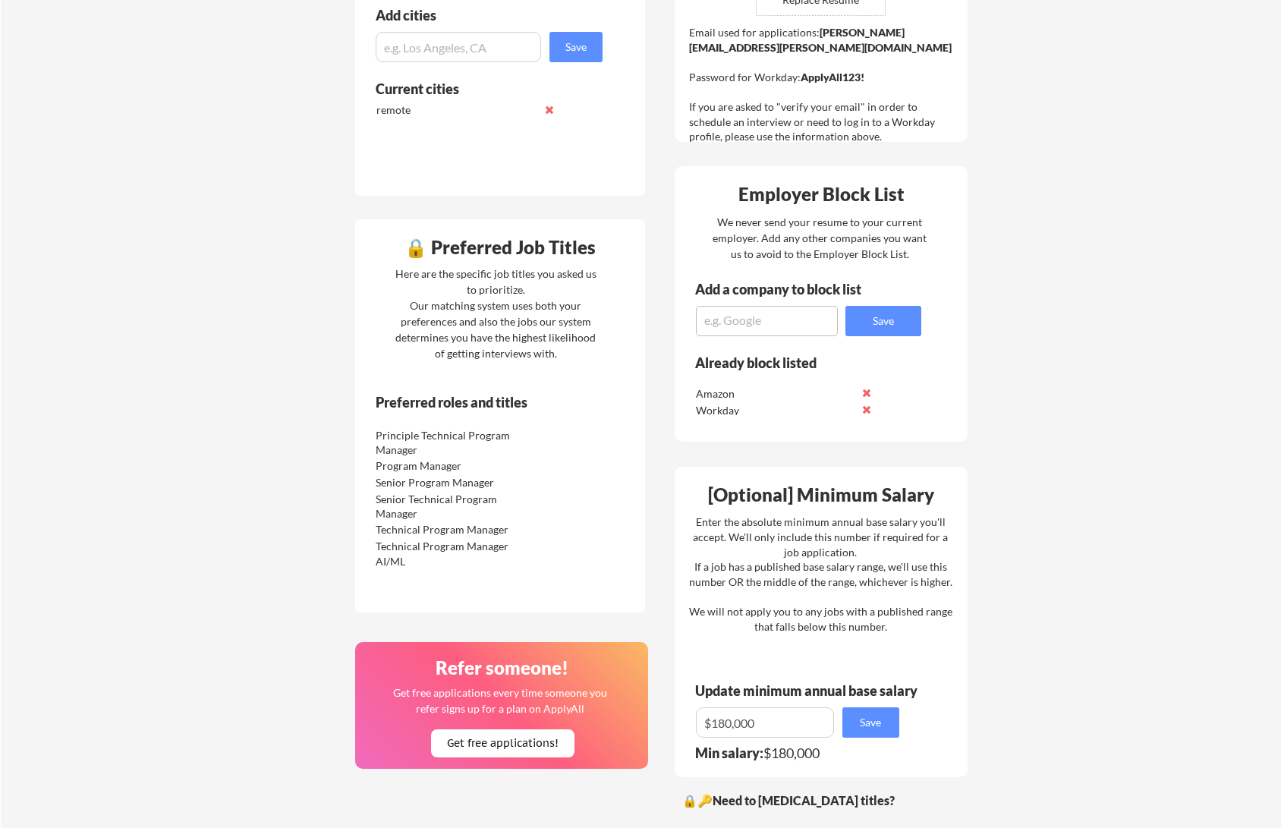 This screenshot has height=828, width=1281. What do you see at coordinates (819, 237) in the screenshot?
I see `div: We never send your resume to your current employer. Add any other companies you want us to avoid ...` at bounding box center [819, 237].